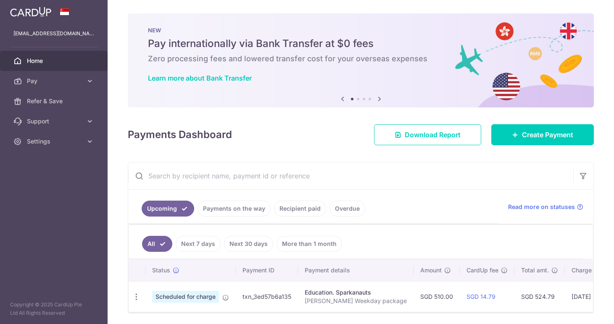 The image size is (614, 324). What do you see at coordinates (542, 135) in the screenshot?
I see `a: Create Payment` at bounding box center [542, 135].